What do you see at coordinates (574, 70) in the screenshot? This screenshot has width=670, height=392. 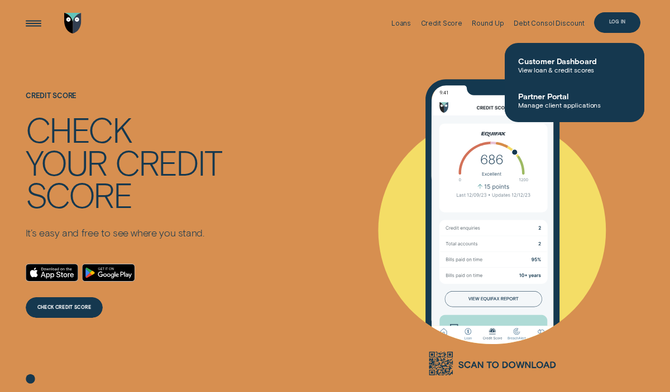 I see `span: View loan & credit scores` at bounding box center [574, 70].